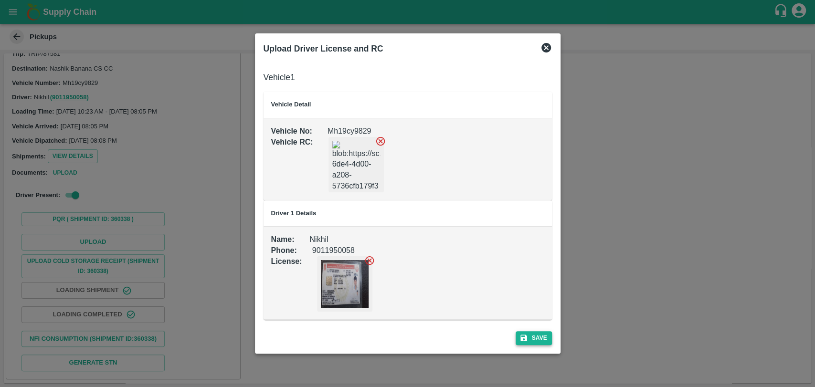 The width and height of the screenshot is (815, 387). Describe the element at coordinates (292, 142) in the screenshot. I see `b: Vehicle RC :` at that location.